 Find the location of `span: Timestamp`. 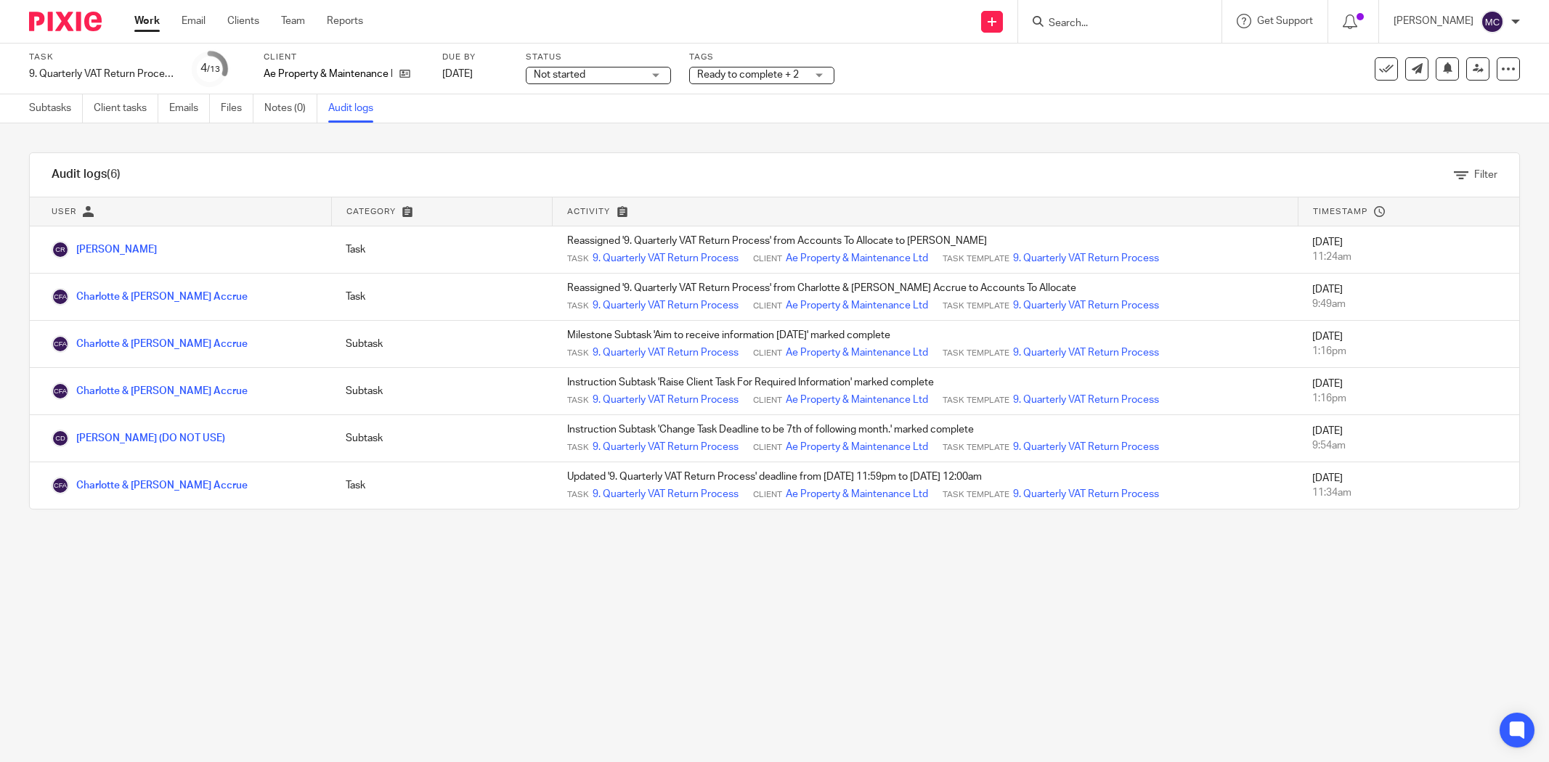

span: Timestamp is located at coordinates (1340, 211).